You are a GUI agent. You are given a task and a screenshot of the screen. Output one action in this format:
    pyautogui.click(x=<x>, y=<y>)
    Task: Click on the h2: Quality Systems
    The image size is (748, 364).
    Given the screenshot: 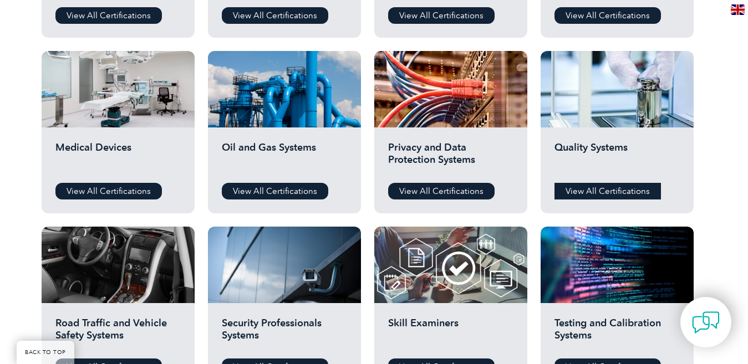 What is the action you would take?
    pyautogui.click(x=617, y=158)
    